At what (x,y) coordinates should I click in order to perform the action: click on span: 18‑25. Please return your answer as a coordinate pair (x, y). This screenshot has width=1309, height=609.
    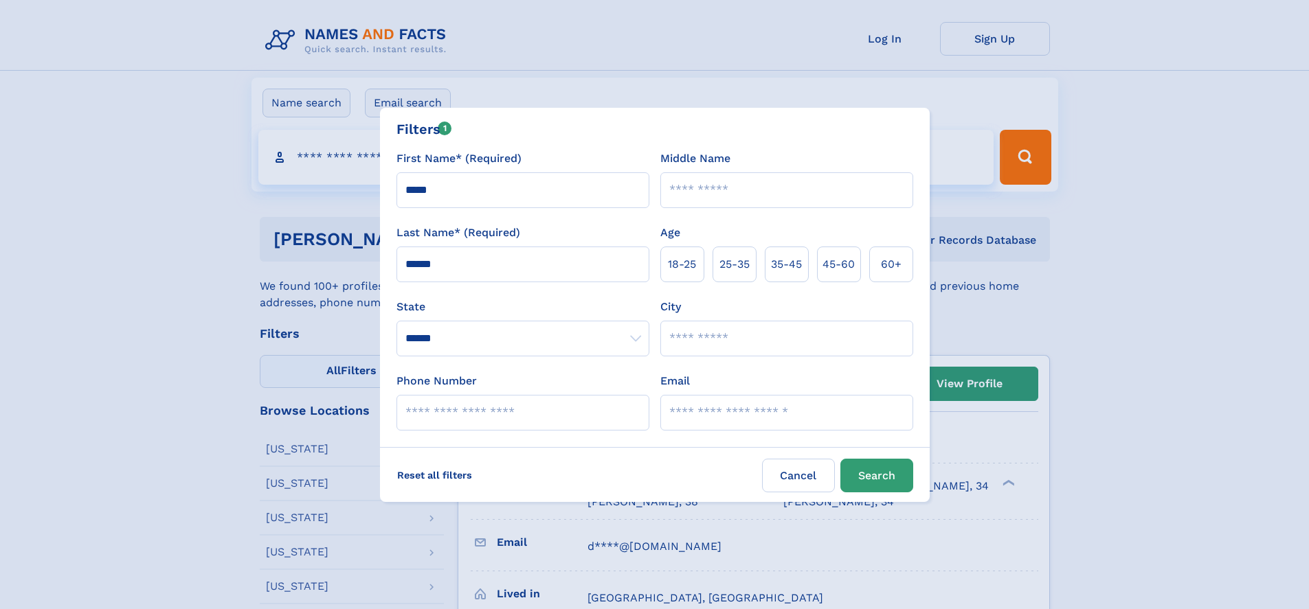
    Looking at the image, I should click on (681, 264).